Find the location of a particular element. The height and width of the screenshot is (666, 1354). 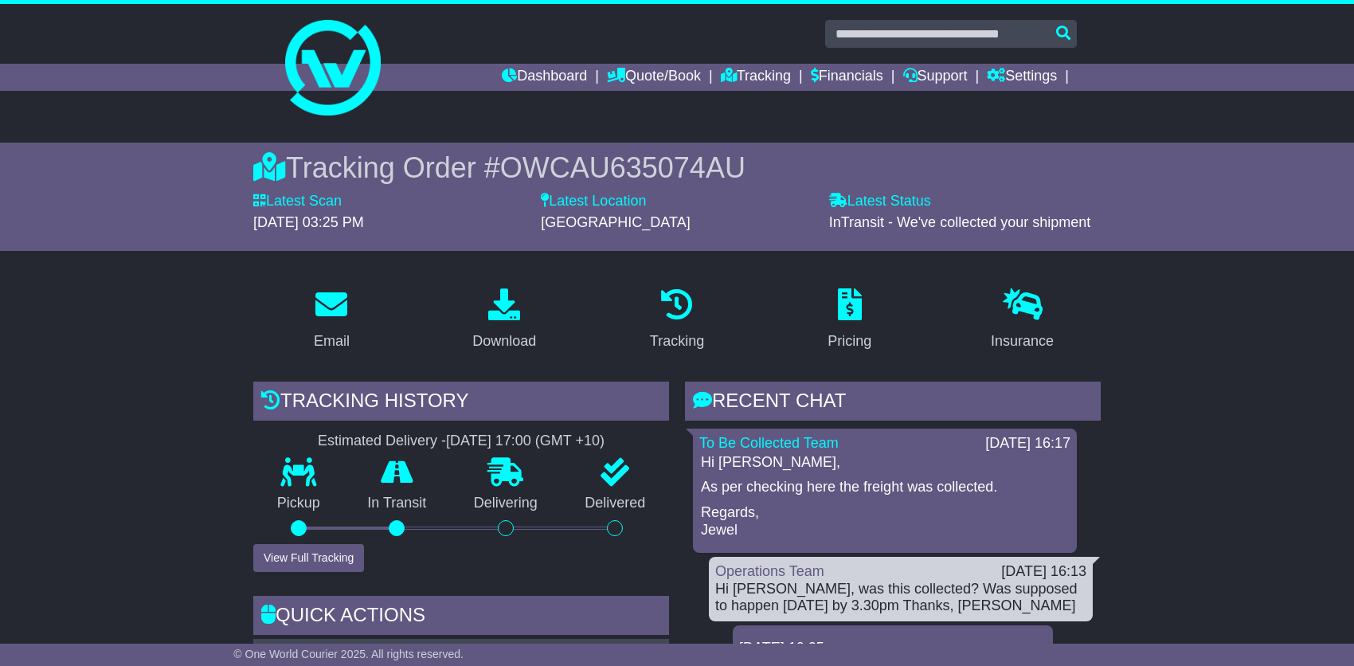

button: View Full Tracking is located at coordinates (308, 557).